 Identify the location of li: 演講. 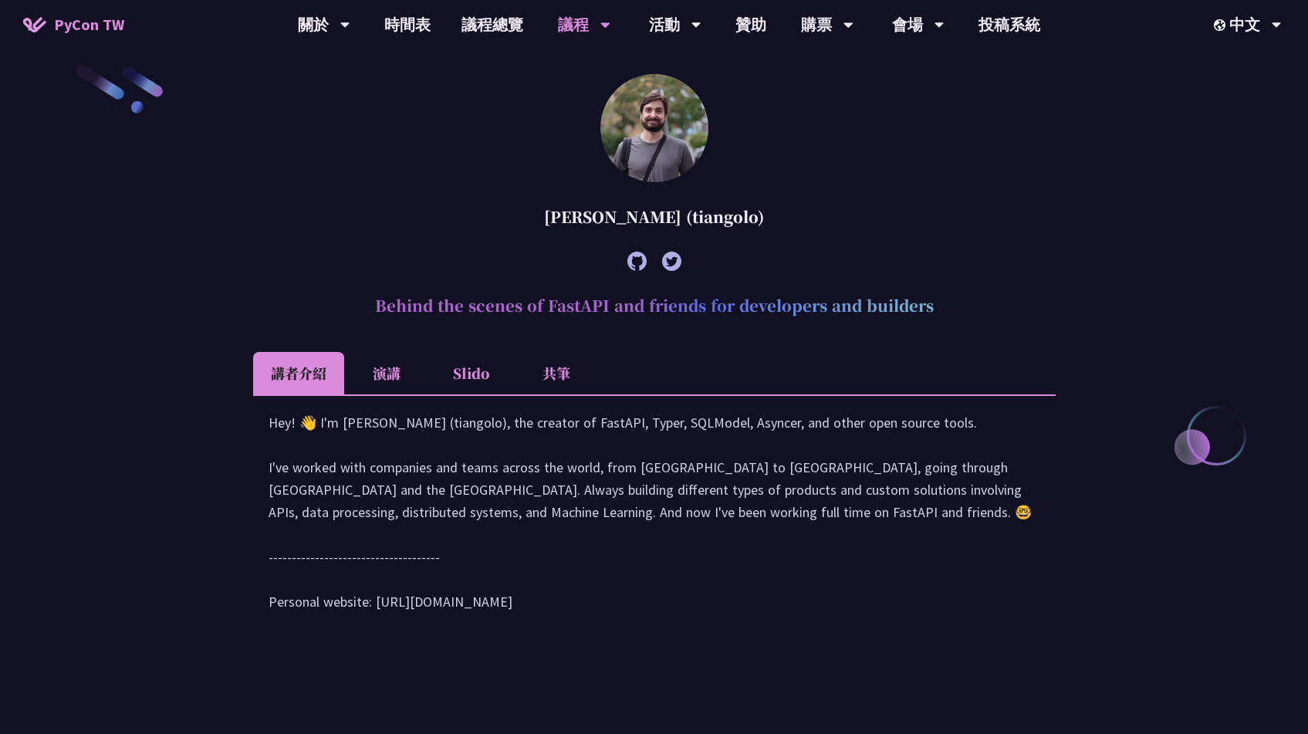
(387, 373).